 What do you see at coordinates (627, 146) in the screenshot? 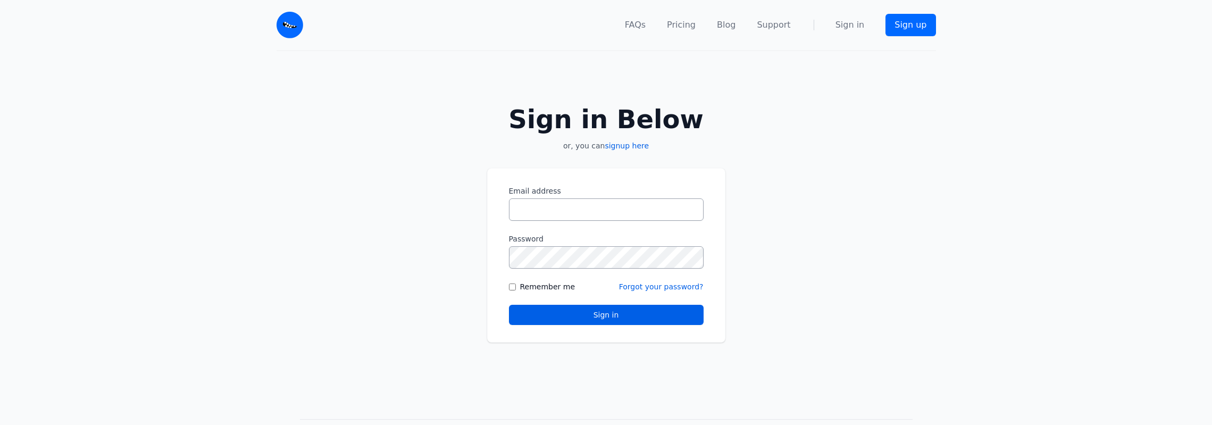
I see `a: signup here` at bounding box center [627, 146].